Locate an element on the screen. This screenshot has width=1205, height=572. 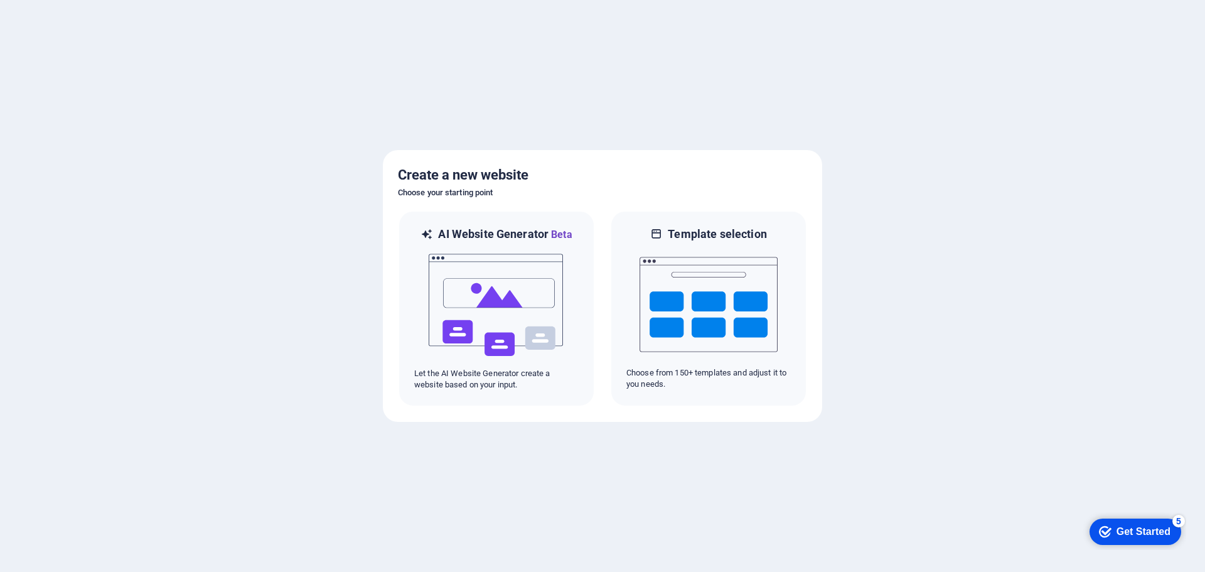
h6: AI Website Generator is located at coordinates (505, 234).